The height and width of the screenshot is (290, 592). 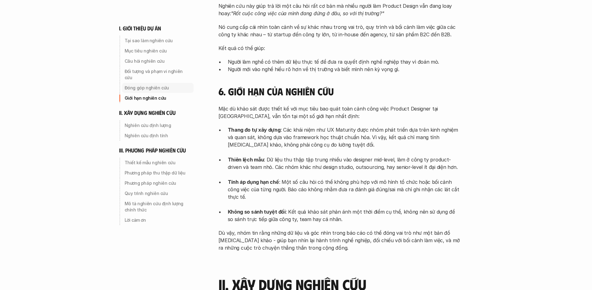 What do you see at coordinates (156, 126) in the screenshot?
I see `a: Nghiên cứu định lượng` at bounding box center [156, 126].